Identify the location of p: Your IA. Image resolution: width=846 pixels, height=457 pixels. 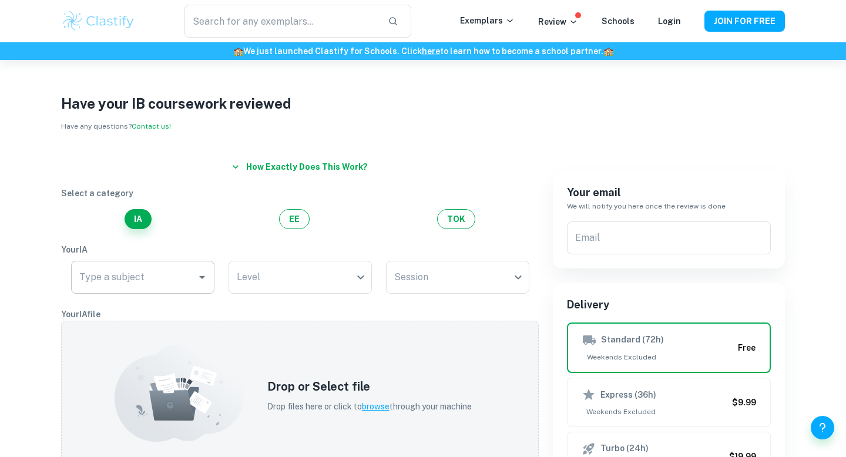
(299, 250).